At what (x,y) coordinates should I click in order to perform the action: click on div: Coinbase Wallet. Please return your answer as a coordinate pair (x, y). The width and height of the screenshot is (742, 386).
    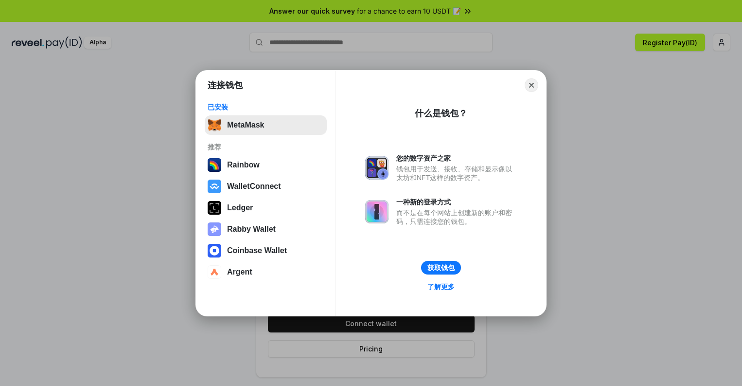
    Looking at the image, I should click on (257, 251).